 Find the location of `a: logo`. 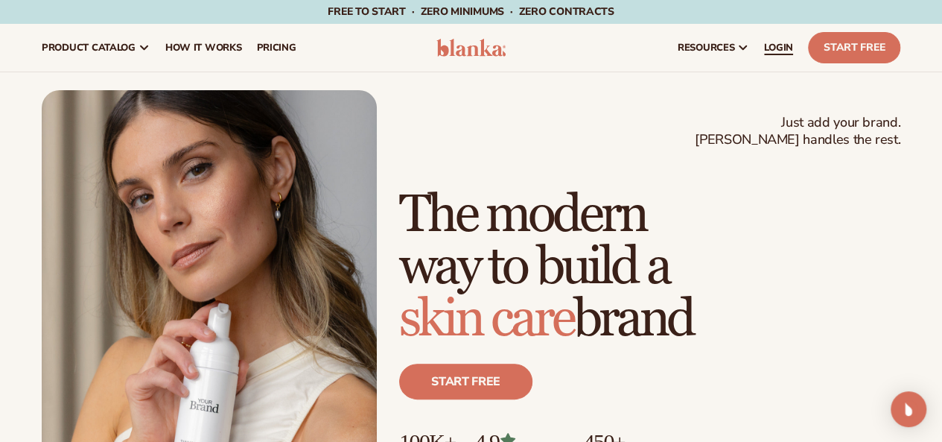

a: logo is located at coordinates (471, 48).